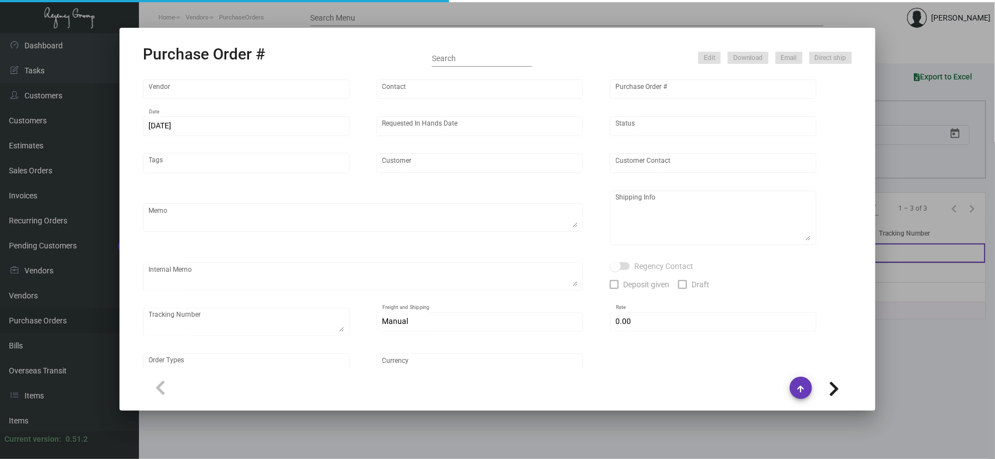 This screenshot has width=995, height=459. What do you see at coordinates (33, 439) in the screenshot?
I see `div: Current version:` at bounding box center [33, 439].